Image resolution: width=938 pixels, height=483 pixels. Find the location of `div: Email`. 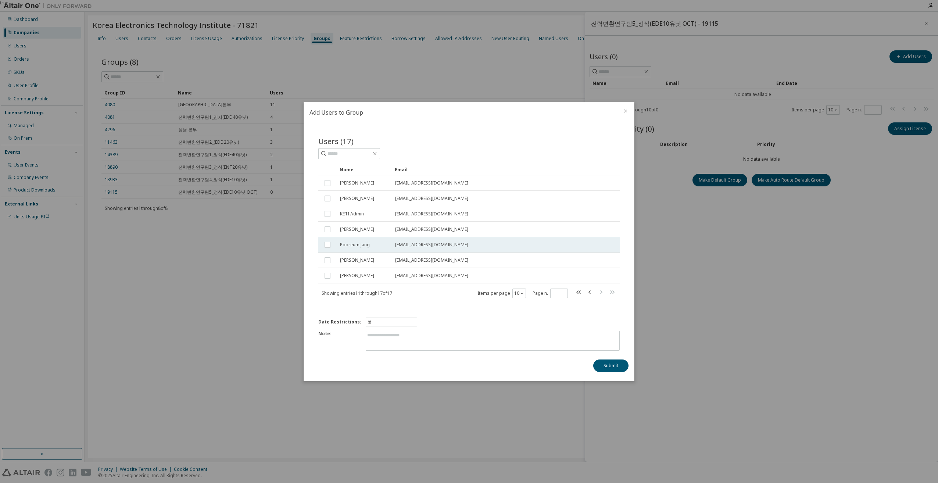

div: Email is located at coordinates (479, 169).